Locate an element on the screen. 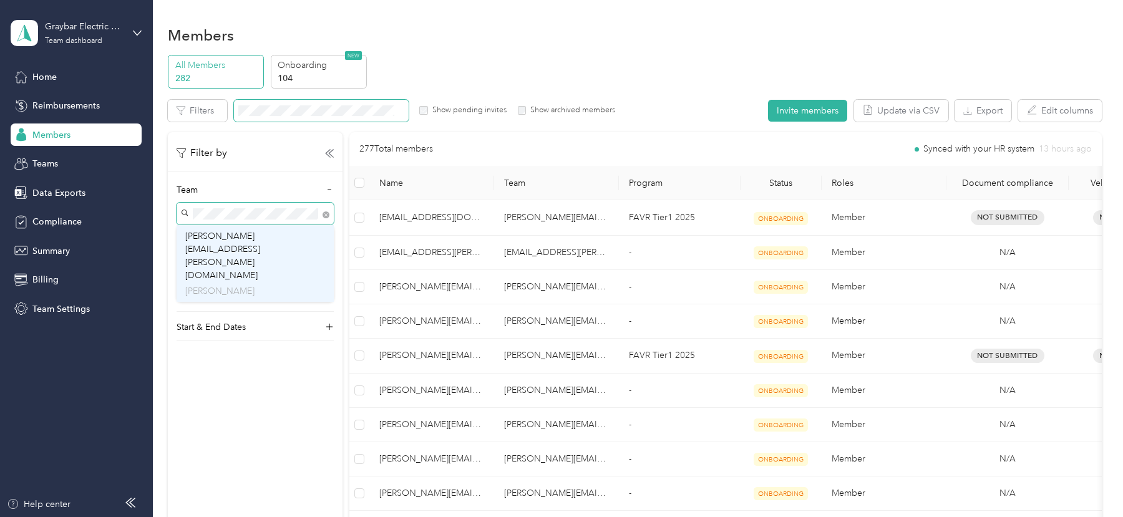 This screenshot has width=1123, height=517. span: Name is located at coordinates (432, 183).